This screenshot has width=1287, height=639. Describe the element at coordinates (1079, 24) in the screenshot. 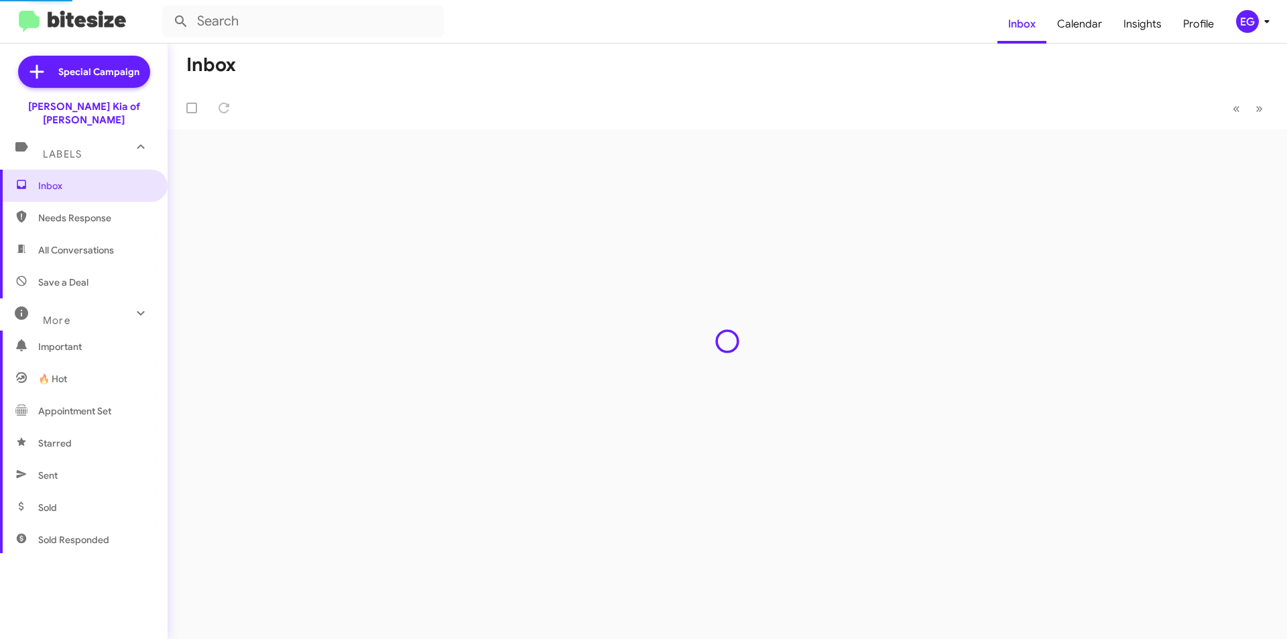

I see `a: Calendar` at that location.